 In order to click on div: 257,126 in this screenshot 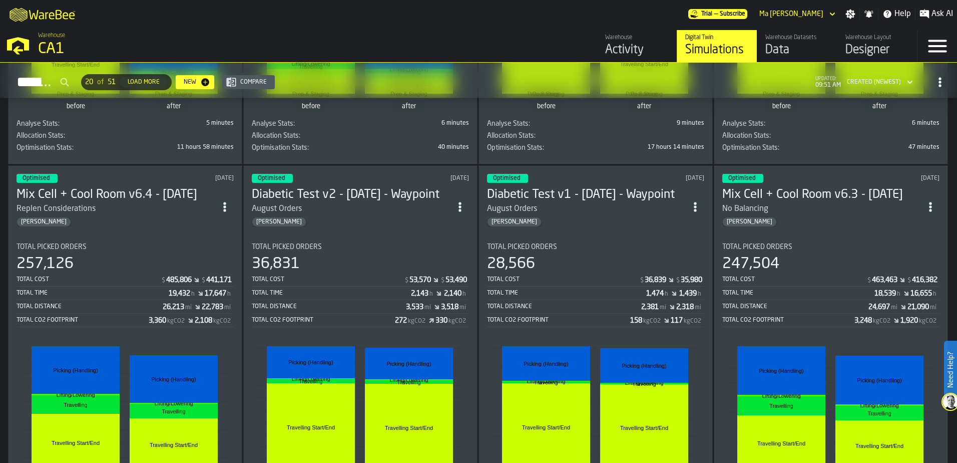, I will do `click(45, 264)`.